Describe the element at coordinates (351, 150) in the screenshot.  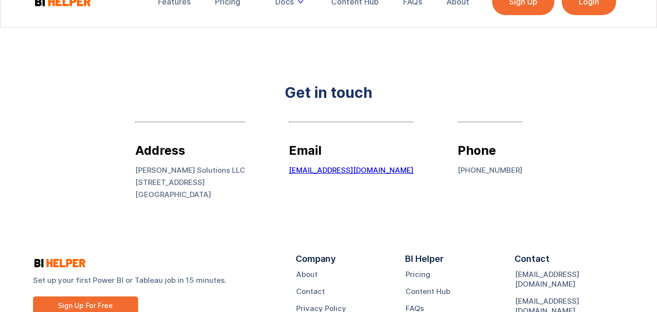
I see `h2: Email` at that location.